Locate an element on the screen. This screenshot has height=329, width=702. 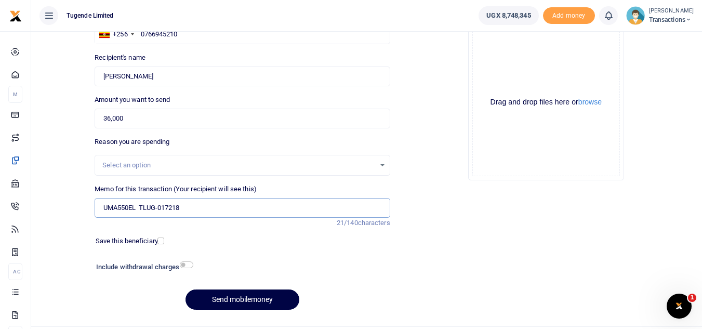
label: Amount you want to send is located at coordinates (132, 100).